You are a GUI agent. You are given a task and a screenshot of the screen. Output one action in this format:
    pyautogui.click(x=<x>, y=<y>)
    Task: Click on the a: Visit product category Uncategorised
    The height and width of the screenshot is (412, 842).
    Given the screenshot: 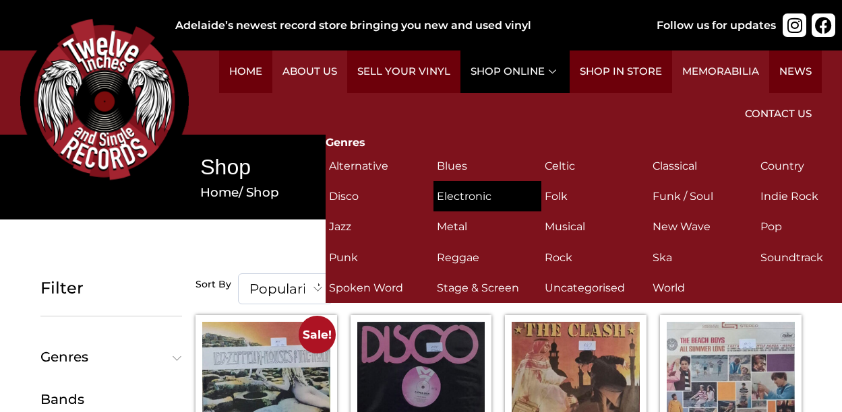 What is the action you would take?
    pyautogui.click(x=595, y=288)
    